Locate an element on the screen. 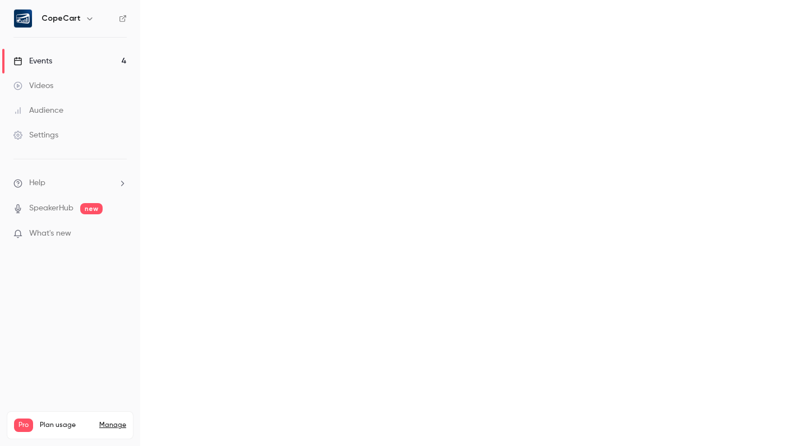 The image size is (789, 446). div: Audience is located at coordinates (38, 110).